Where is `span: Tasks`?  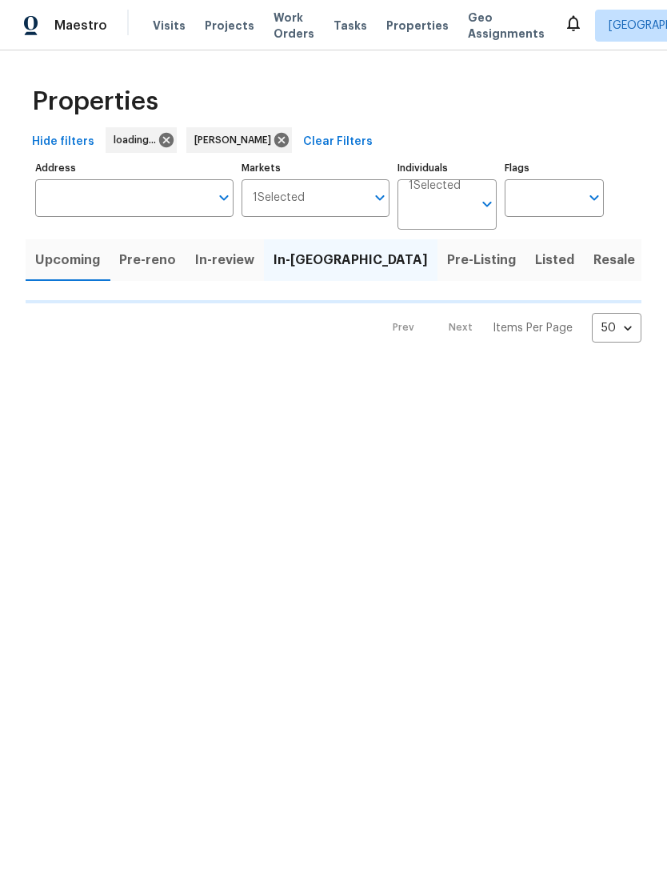 span: Tasks is located at coordinates (351, 26).